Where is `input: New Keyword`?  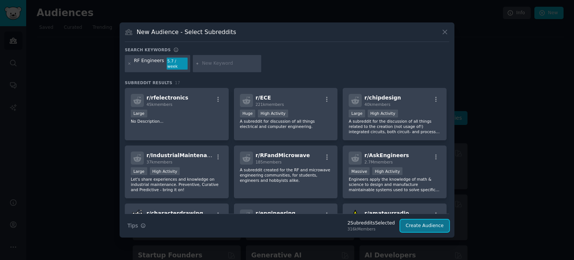
input: New Keyword is located at coordinates (230, 64).